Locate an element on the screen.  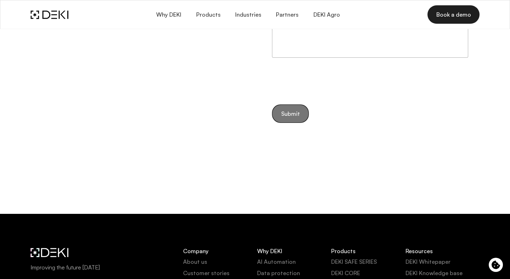
p: Resources is located at coordinates (442, 251).